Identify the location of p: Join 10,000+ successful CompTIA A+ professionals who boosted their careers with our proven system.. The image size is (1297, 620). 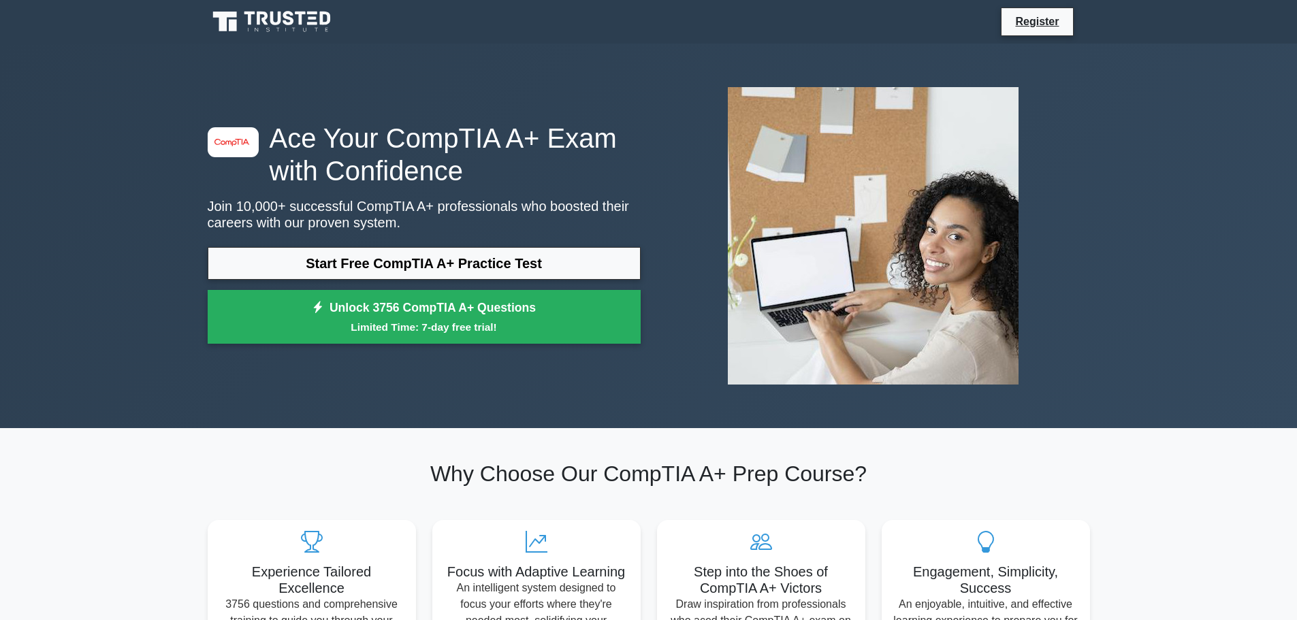
(424, 214).